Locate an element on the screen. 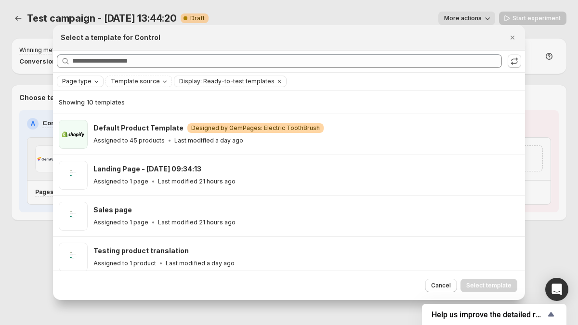  p: Assigned to 1 product is located at coordinates (125, 263).